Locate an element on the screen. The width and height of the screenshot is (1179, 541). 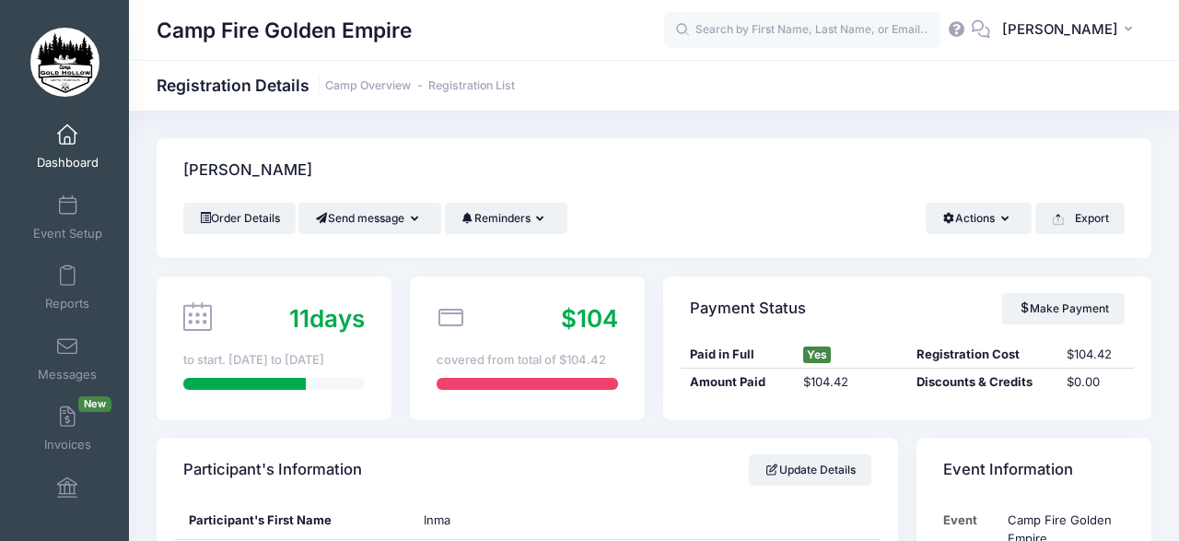
a: Reports is located at coordinates (67, 287).